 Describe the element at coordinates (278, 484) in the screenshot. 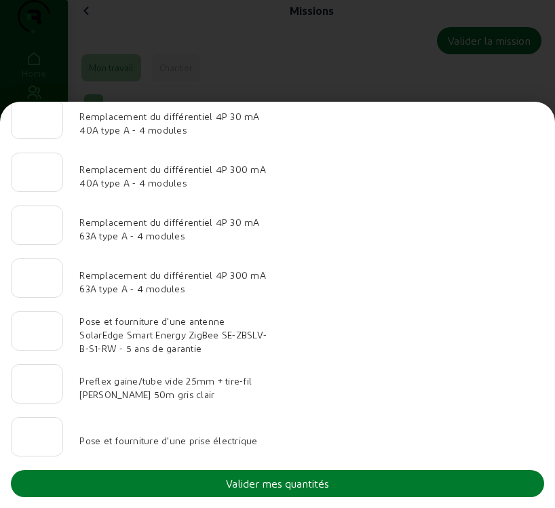

I see `div: Valider mes quantités` at that location.